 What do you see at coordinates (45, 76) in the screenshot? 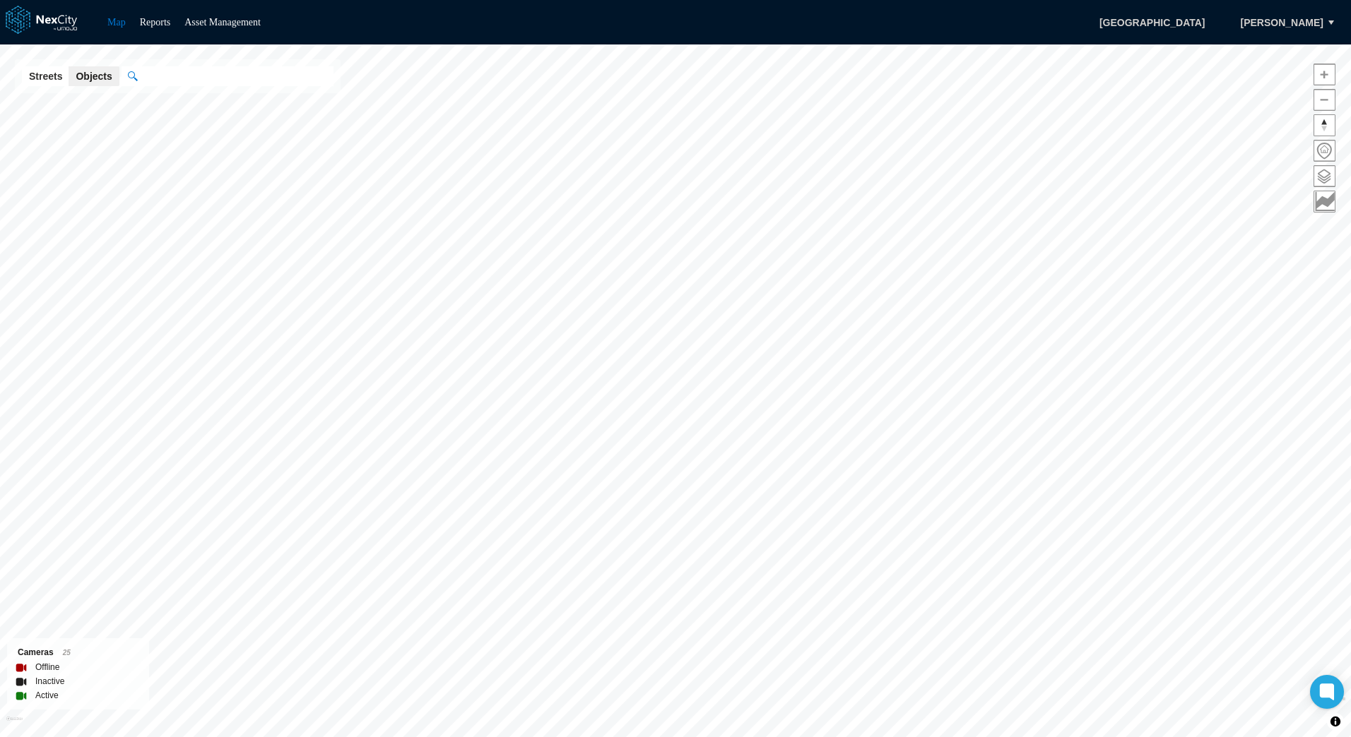
I see `button: Streets` at bounding box center [45, 76].